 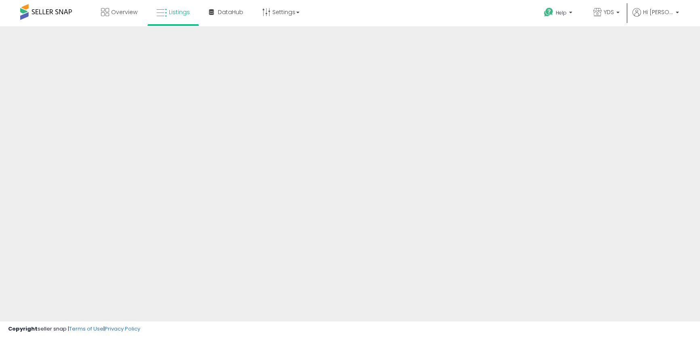 What do you see at coordinates (230, 12) in the screenshot?
I see `span: DataHub` at bounding box center [230, 12].